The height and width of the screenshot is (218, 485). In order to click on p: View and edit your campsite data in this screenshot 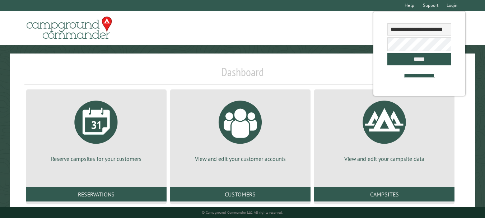, I will do `click(384, 159)`.